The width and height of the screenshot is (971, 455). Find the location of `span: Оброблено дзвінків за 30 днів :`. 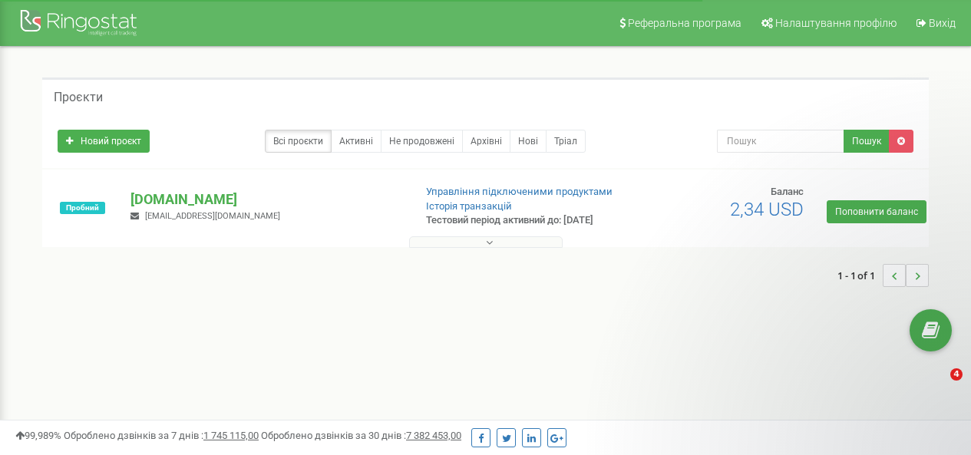

span: Оброблено дзвінків за 30 днів : is located at coordinates (361, 435).